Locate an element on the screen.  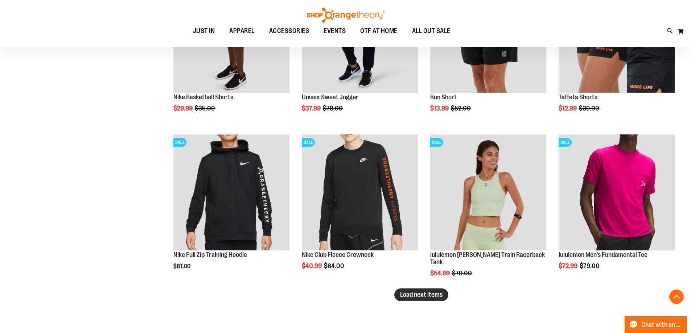
img: Product image for lululemon Wunder Train Racerback Tank is located at coordinates (488, 193).